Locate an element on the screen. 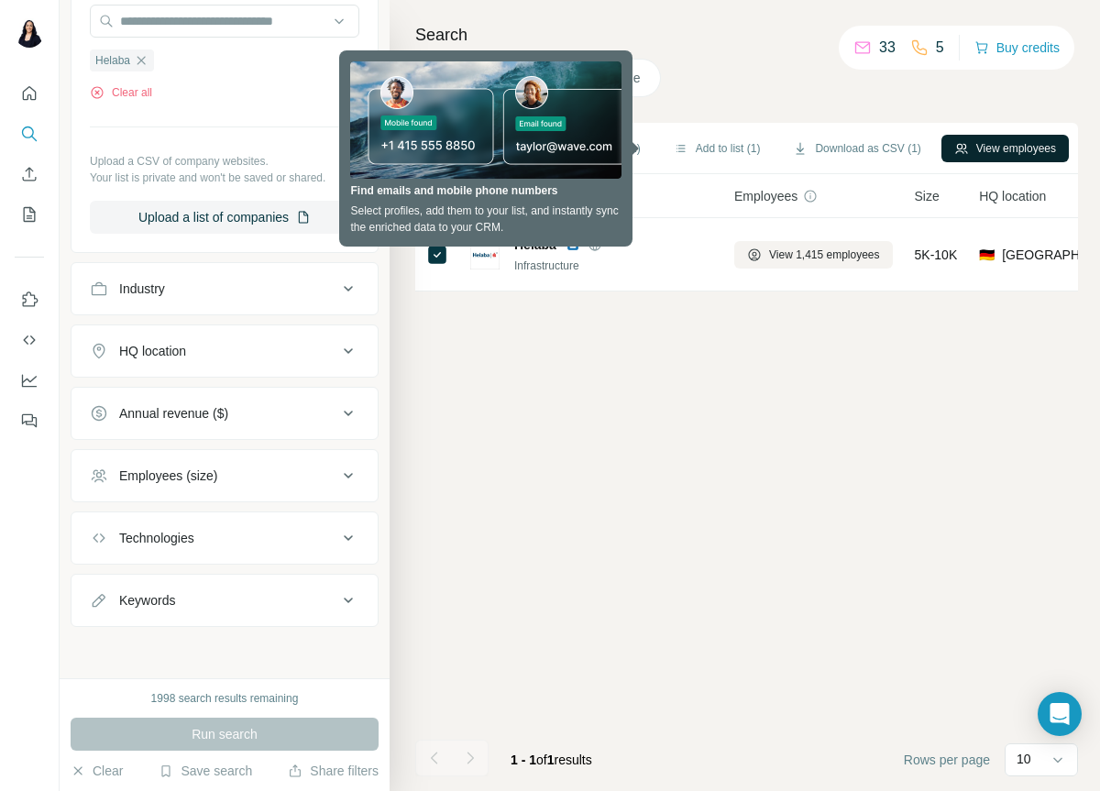  span: Companies is located at coordinates (493, 78).